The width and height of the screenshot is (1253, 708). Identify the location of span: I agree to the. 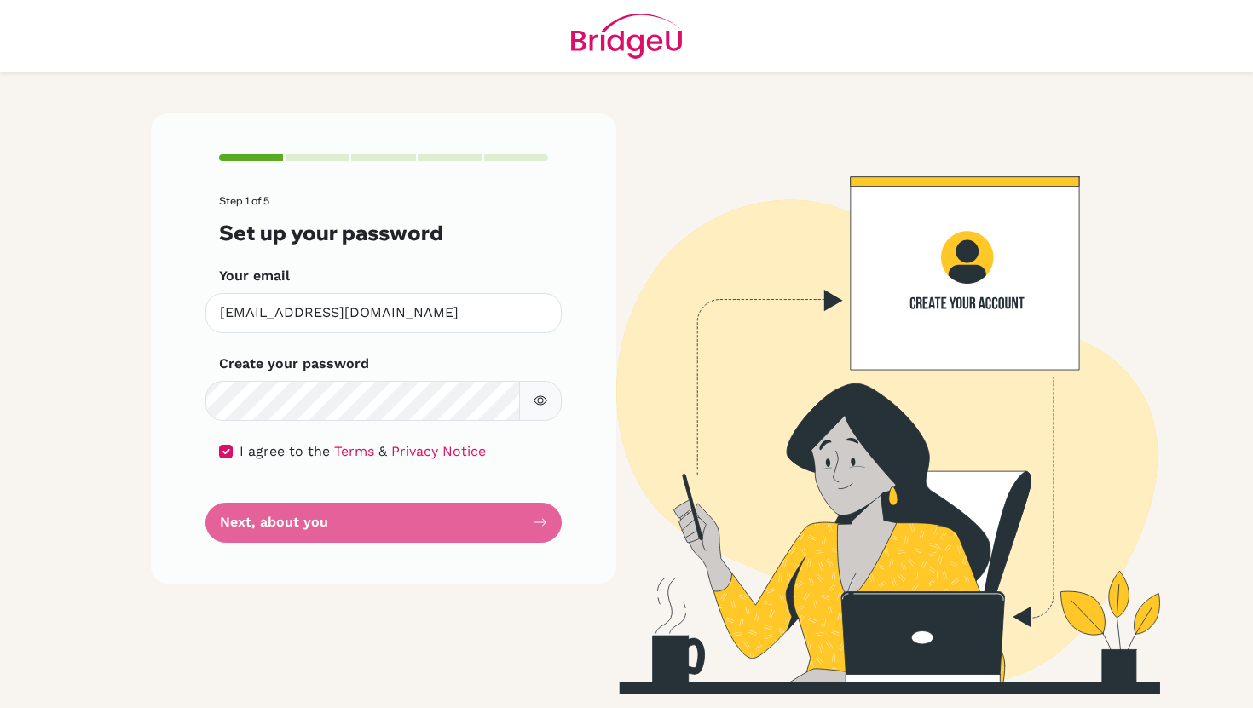
(285, 451).